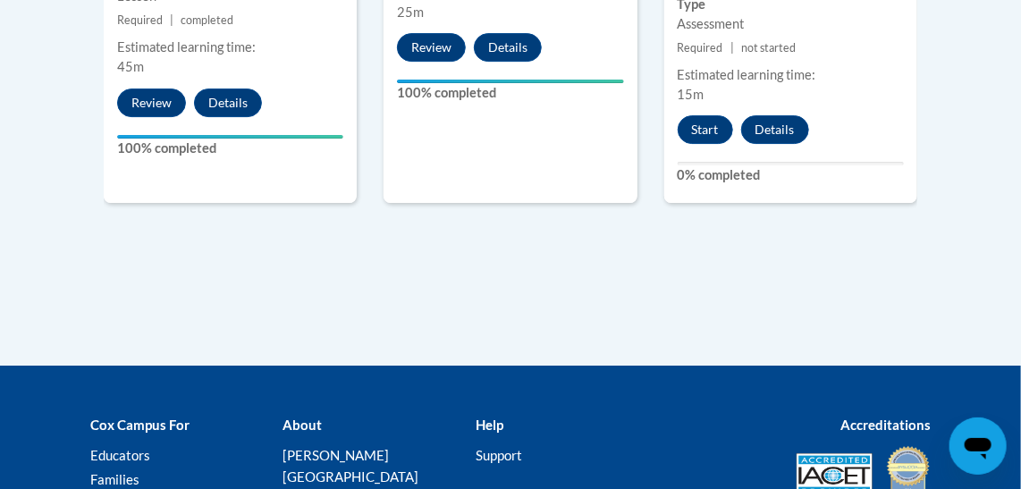 Image resolution: width=1021 pixels, height=489 pixels. Describe the element at coordinates (499, 455) in the screenshot. I see `a: Support` at that location.